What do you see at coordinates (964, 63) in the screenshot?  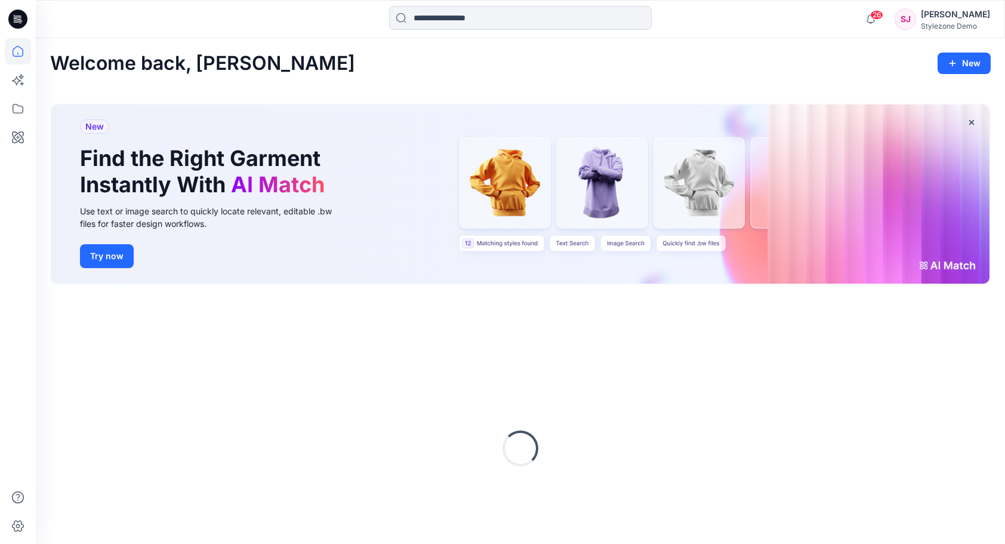 I see `button: New` at bounding box center [964, 63].